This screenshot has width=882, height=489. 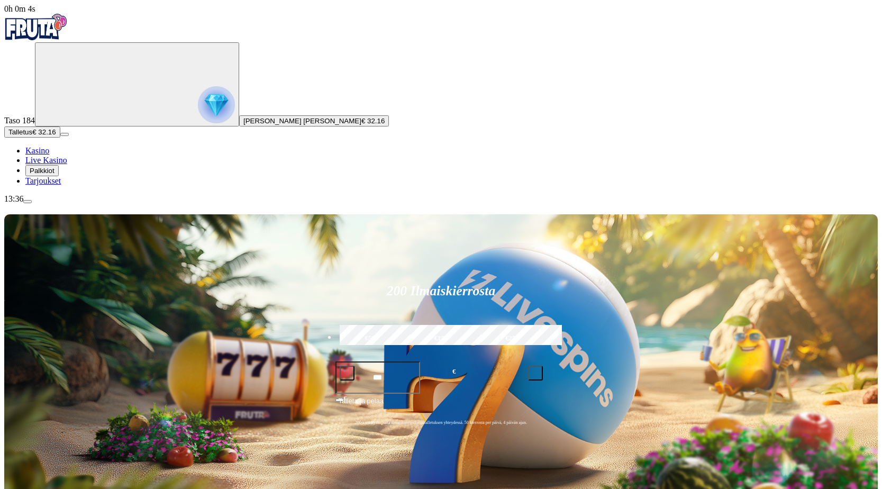 I want to click on label: €150, so click(x=441, y=339).